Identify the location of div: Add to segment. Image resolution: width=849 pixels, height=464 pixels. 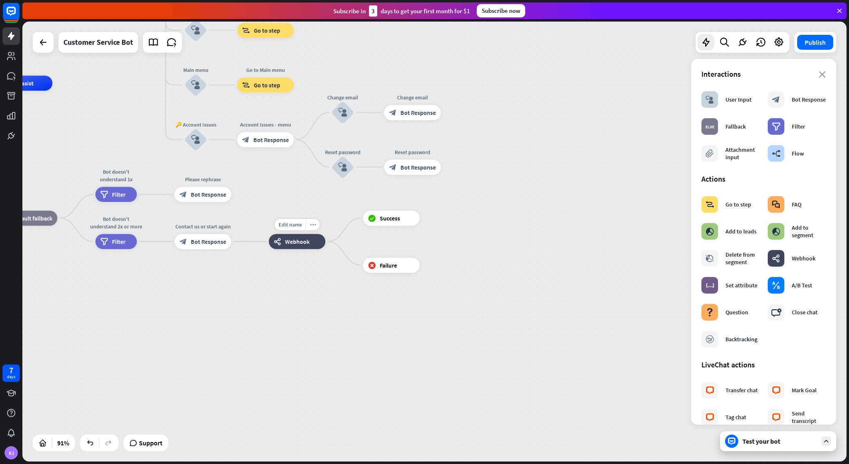
(808, 231).